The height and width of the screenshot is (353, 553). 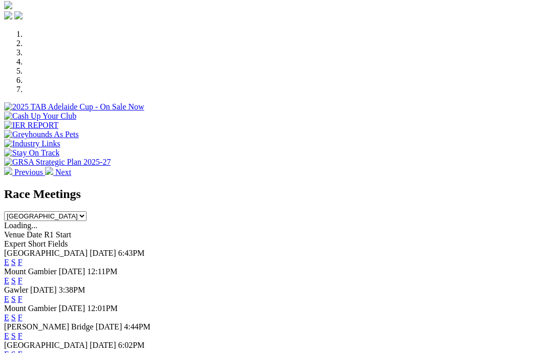 What do you see at coordinates (277, 194) in the screenshot?
I see `h2: Race Meetings` at bounding box center [277, 194].